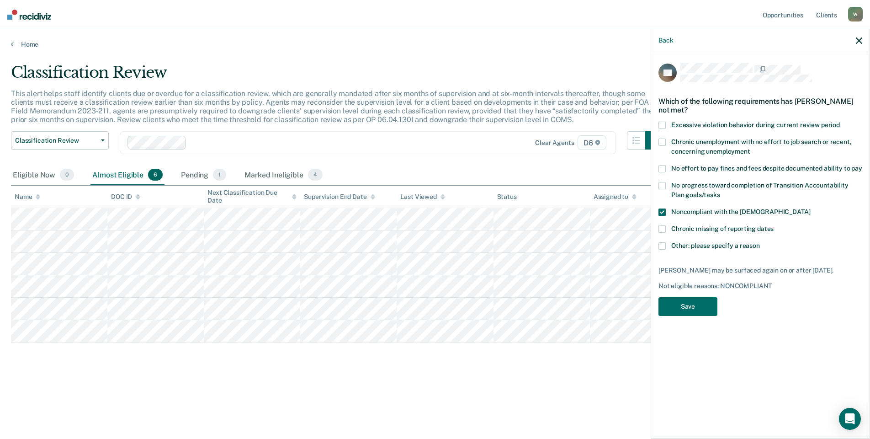 The image size is (870, 439). What do you see at coordinates (850, 419) in the screenshot?
I see `div: Open Intercom Messenger` at bounding box center [850, 419].